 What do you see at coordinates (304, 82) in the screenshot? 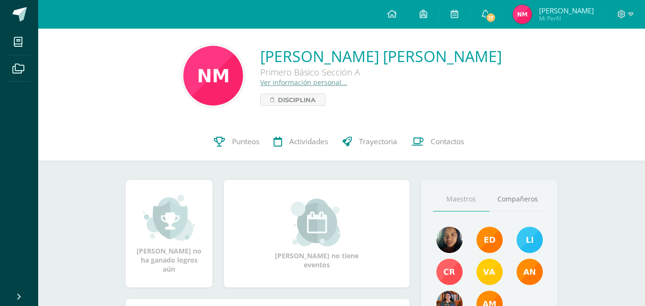
I see `a: Ver información personal...` at bounding box center [304, 82].